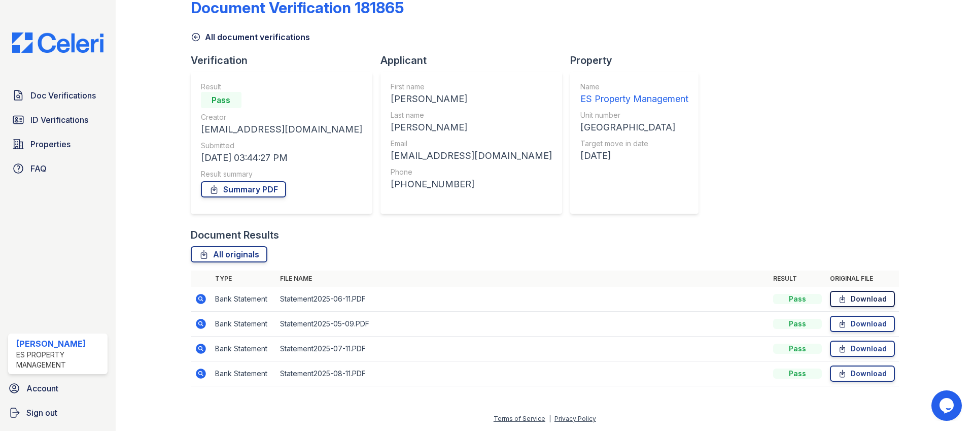  Describe the element at coordinates (59, 120) in the screenshot. I see `span: ID Verifications` at that location.